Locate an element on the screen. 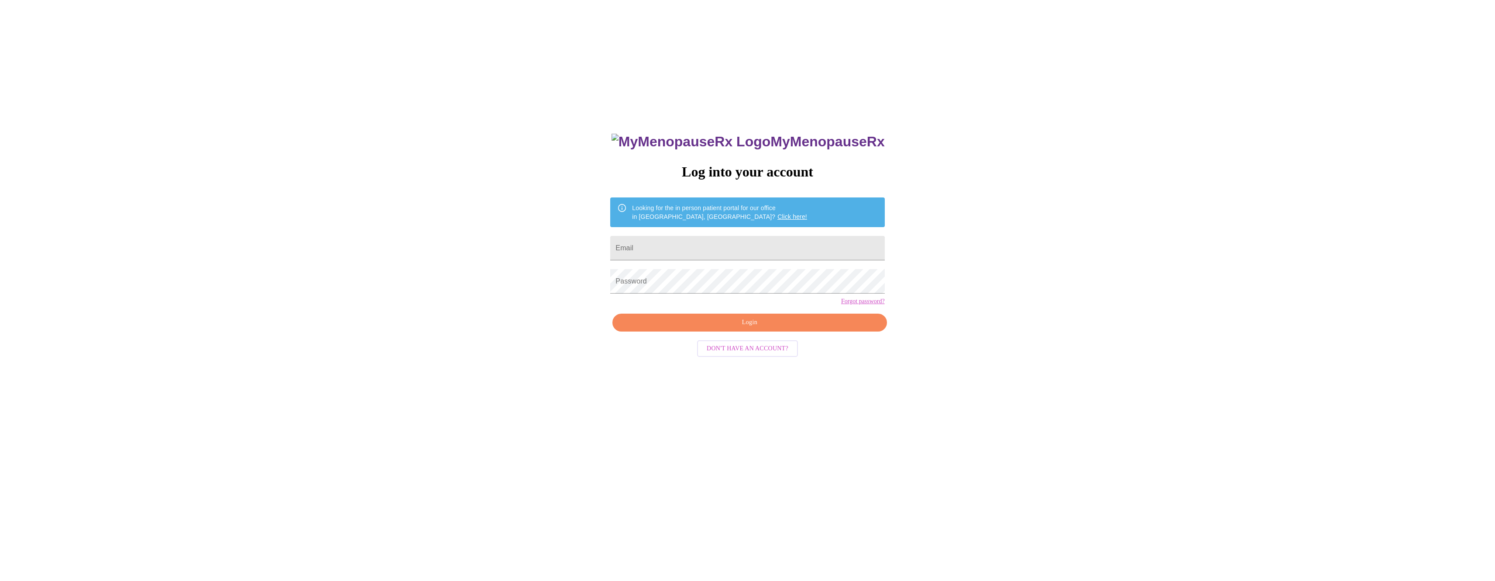  button: Login is located at coordinates (750, 322).